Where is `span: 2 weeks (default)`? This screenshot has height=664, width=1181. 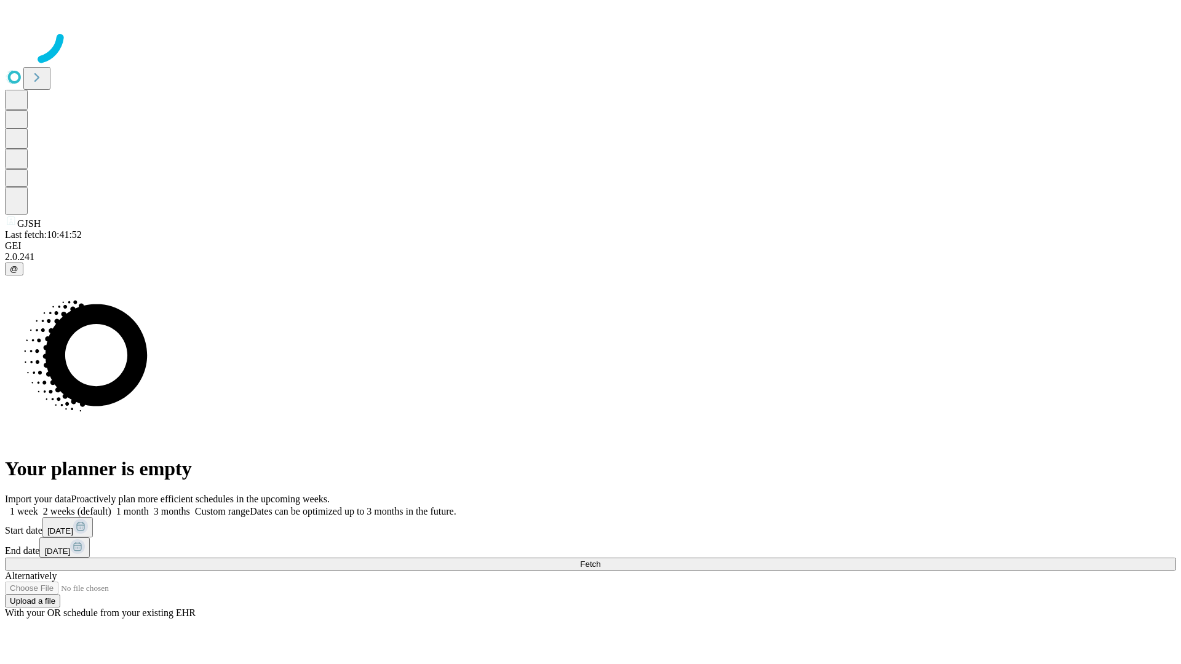 span: 2 weeks (default) is located at coordinates (77, 511).